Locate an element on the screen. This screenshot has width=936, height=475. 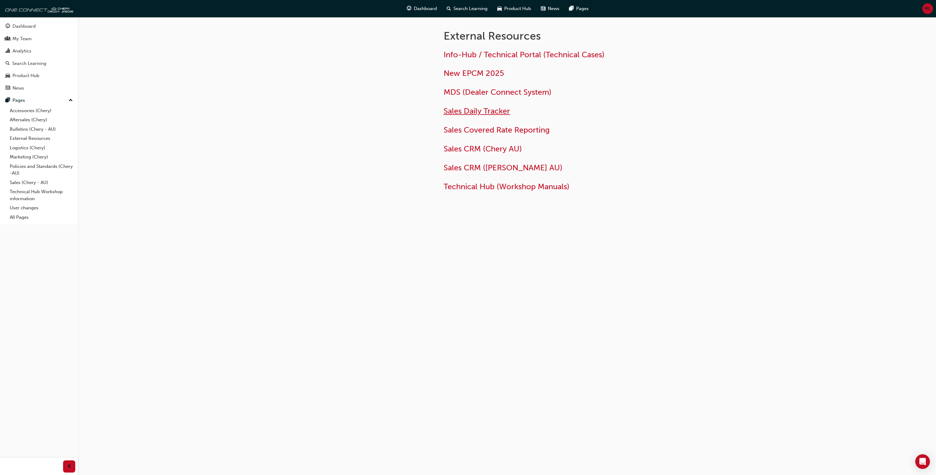
div: Dashboard is located at coordinates (24, 26).